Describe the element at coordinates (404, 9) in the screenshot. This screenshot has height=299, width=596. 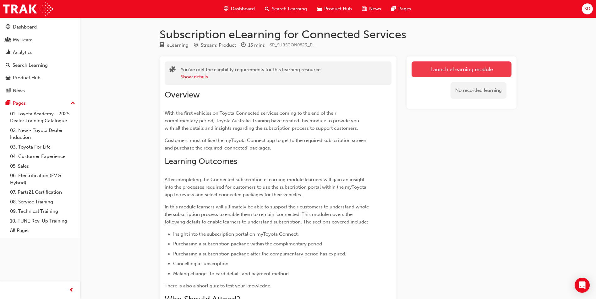
I see `span: Pages` at that location.